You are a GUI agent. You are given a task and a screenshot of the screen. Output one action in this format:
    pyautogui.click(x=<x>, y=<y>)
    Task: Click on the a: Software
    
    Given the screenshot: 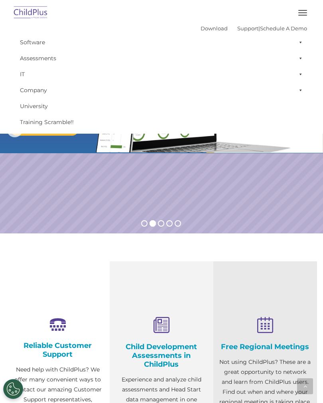 What is the action you would take?
    pyautogui.click(x=162, y=42)
    